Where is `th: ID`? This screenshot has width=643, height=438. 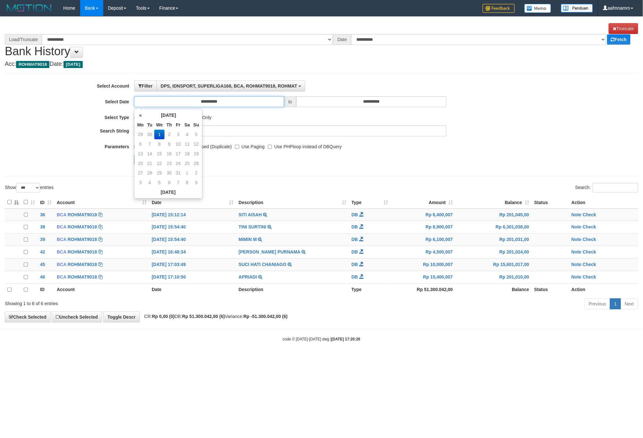
th: ID is located at coordinates (46, 289).